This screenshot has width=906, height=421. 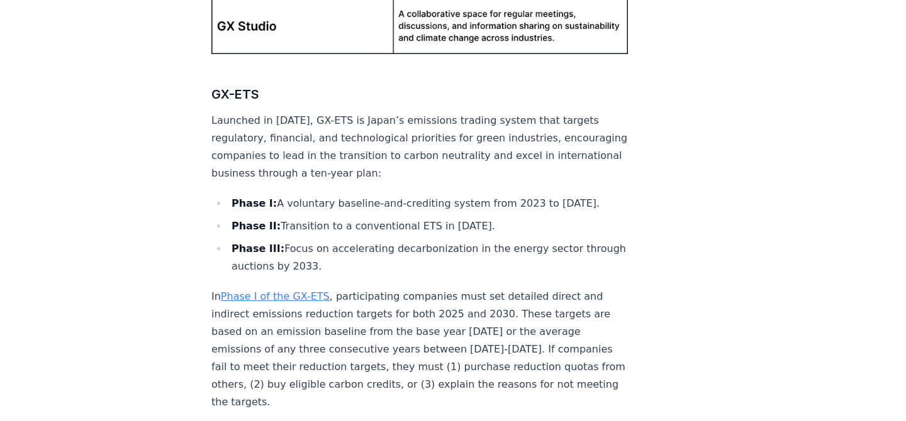 I want to click on a: Phase I of the GX-ETS, so click(x=275, y=296).